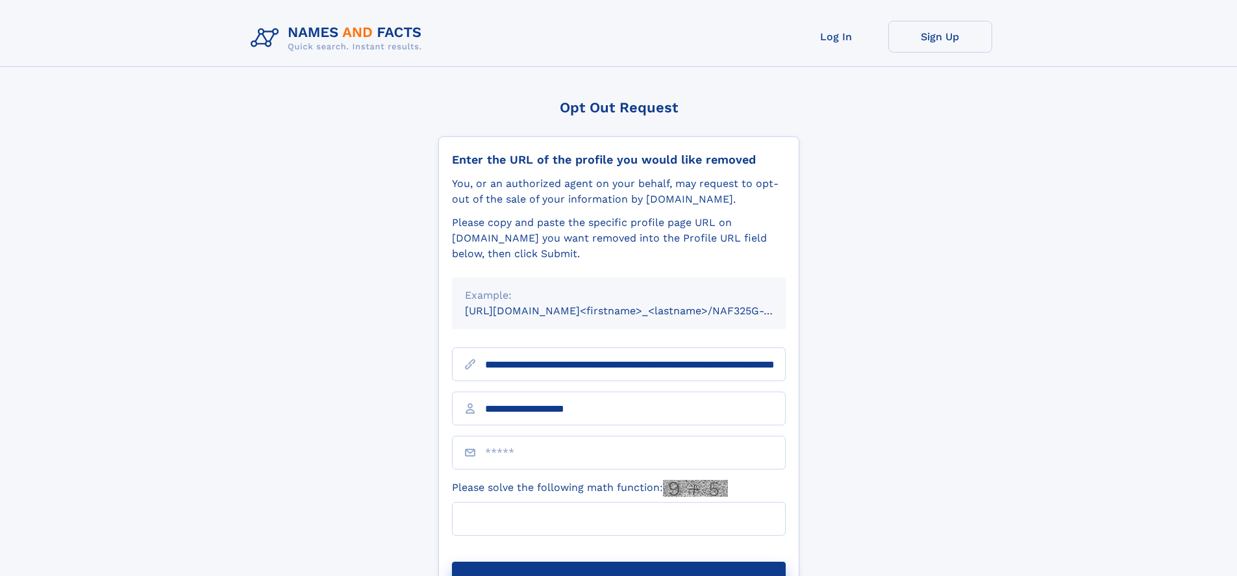 Image resolution: width=1237 pixels, height=576 pixels. I want to click on div: You, or an authorized agent on your behalf, may request to opt-out of the sale of your informatio..., so click(619, 192).